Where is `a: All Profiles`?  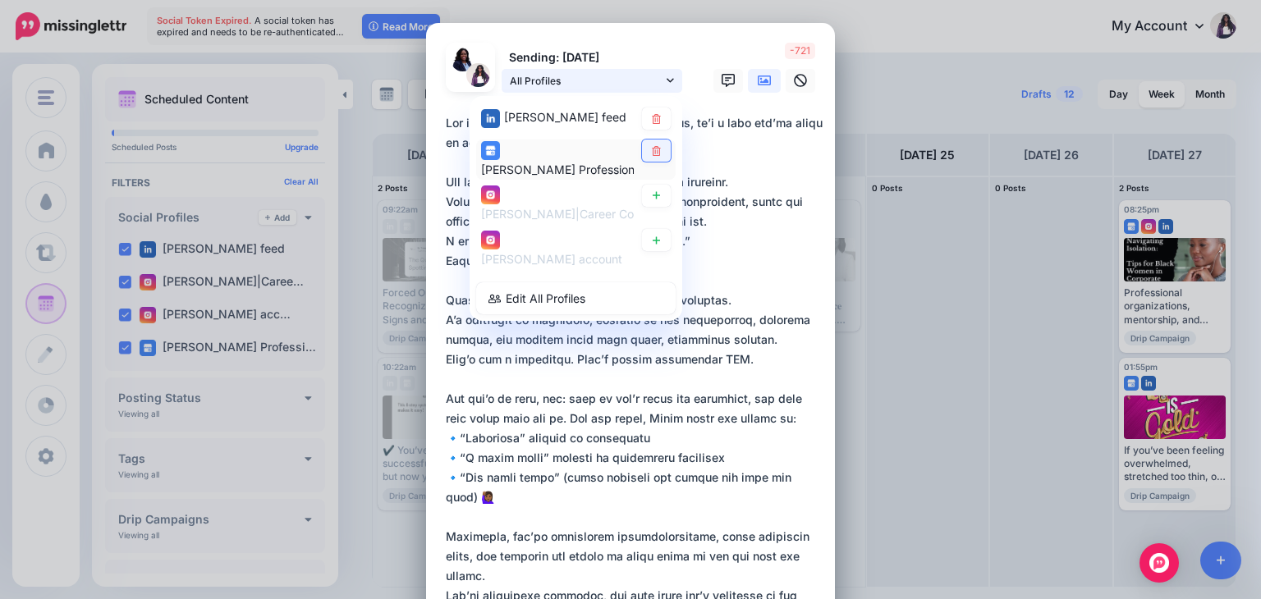 a: All Profiles is located at coordinates (592, 80).